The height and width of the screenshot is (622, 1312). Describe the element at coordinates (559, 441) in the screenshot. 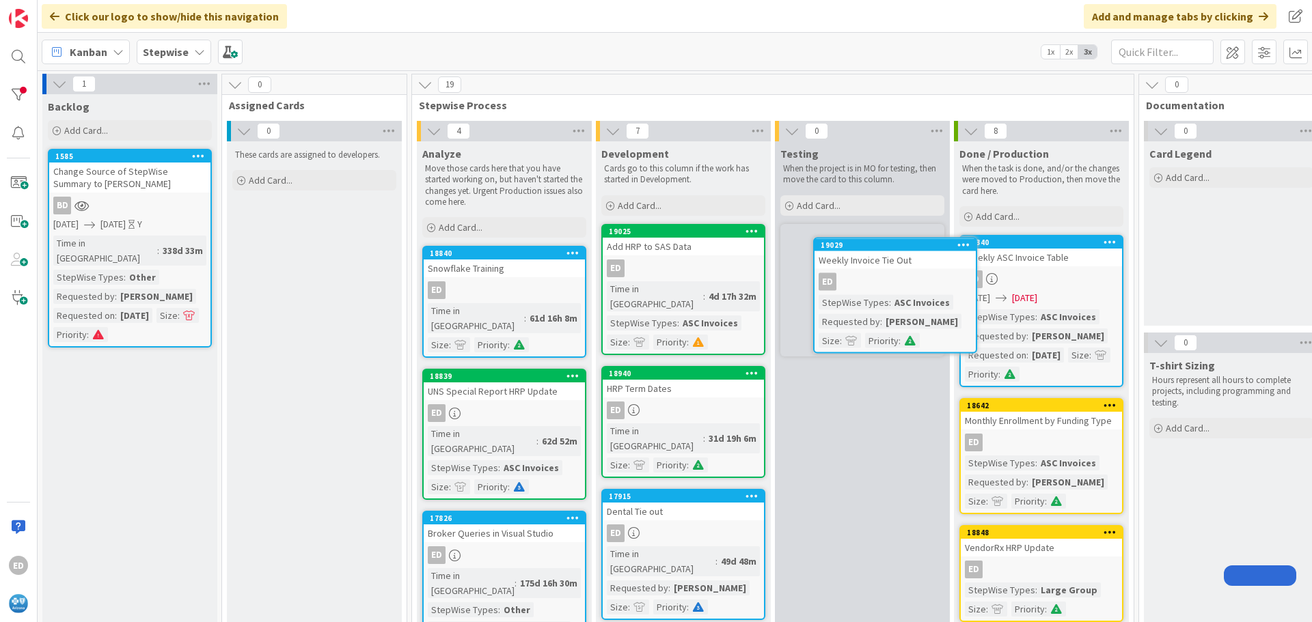

I see `div: 62d 52m` at that location.